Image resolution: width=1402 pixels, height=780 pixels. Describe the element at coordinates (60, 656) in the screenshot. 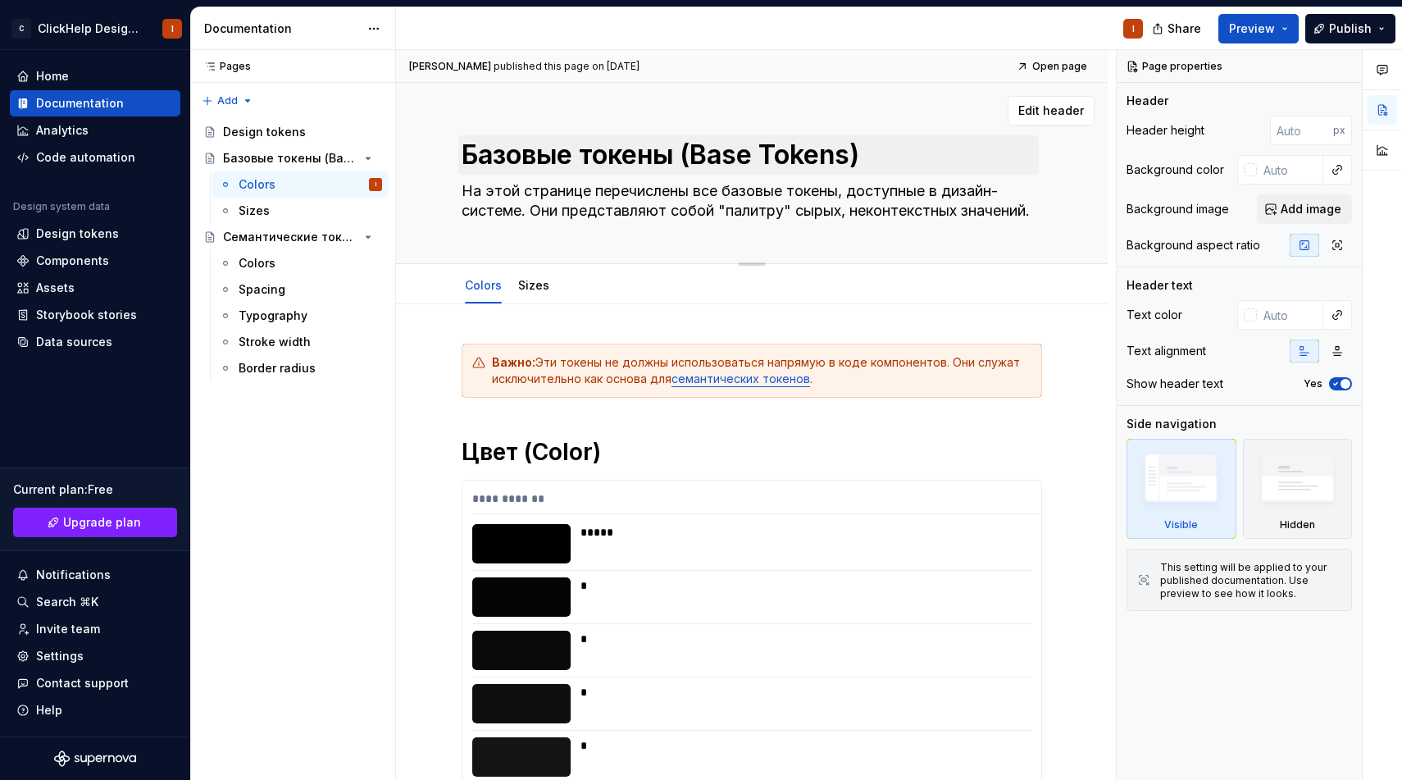

I see `div: Settings` at that location.